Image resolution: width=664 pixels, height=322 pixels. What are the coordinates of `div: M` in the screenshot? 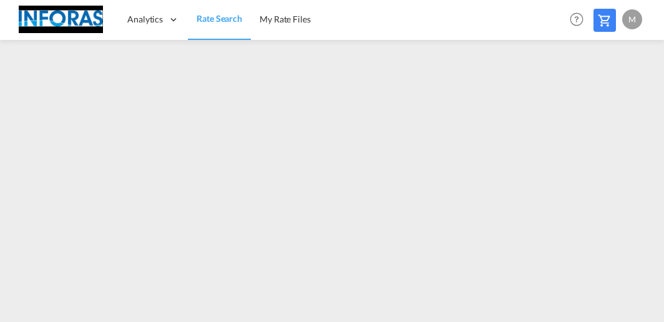 It's located at (633, 19).